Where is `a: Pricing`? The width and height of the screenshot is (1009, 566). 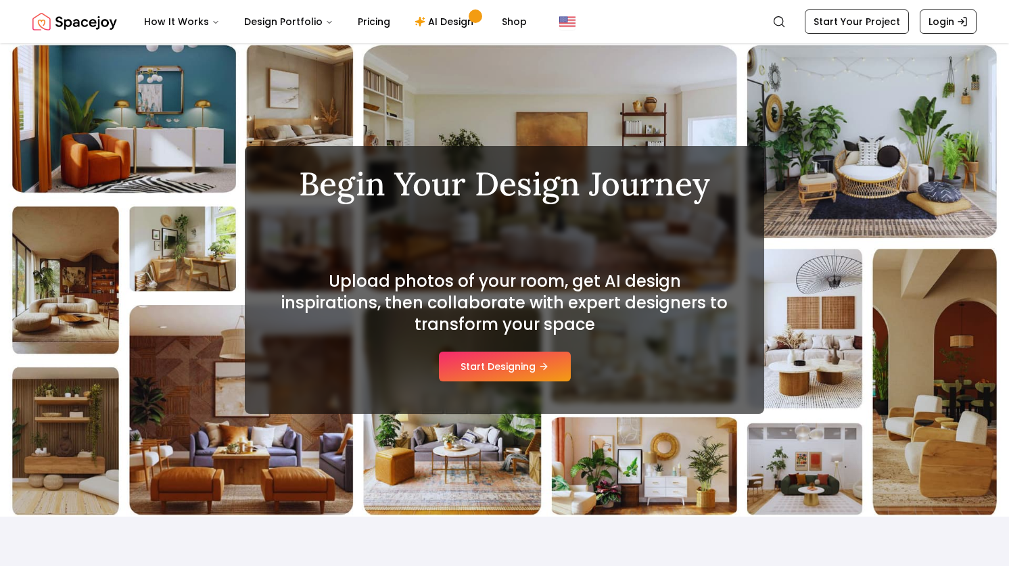 a: Pricing is located at coordinates (374, 22).